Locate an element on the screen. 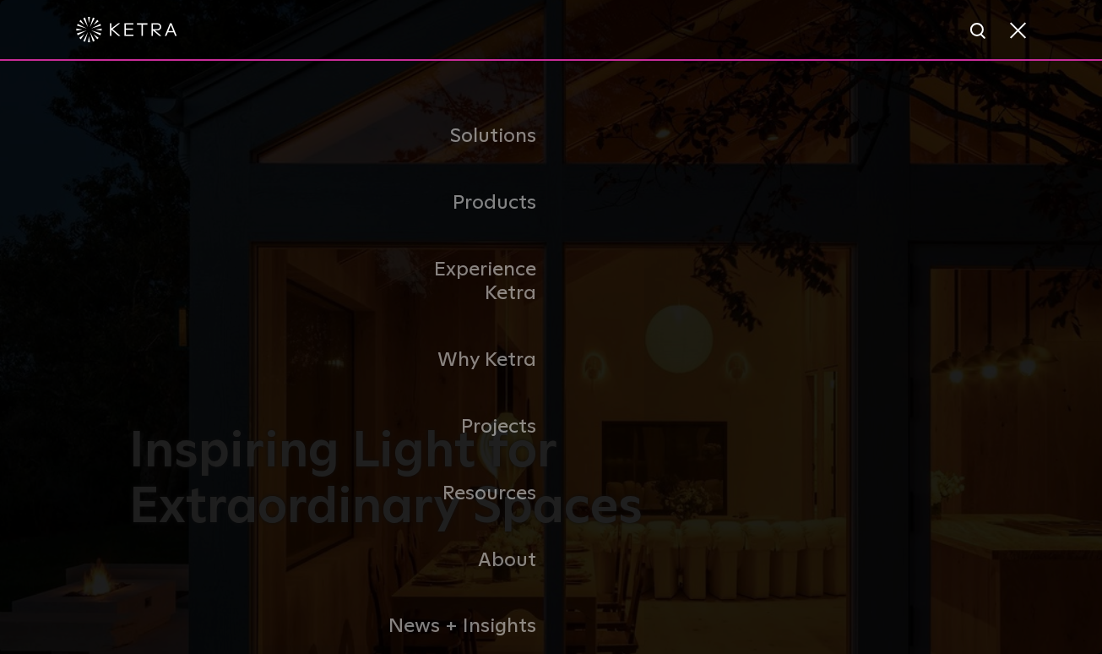  a: Resources is located at coordinates (464, 493).